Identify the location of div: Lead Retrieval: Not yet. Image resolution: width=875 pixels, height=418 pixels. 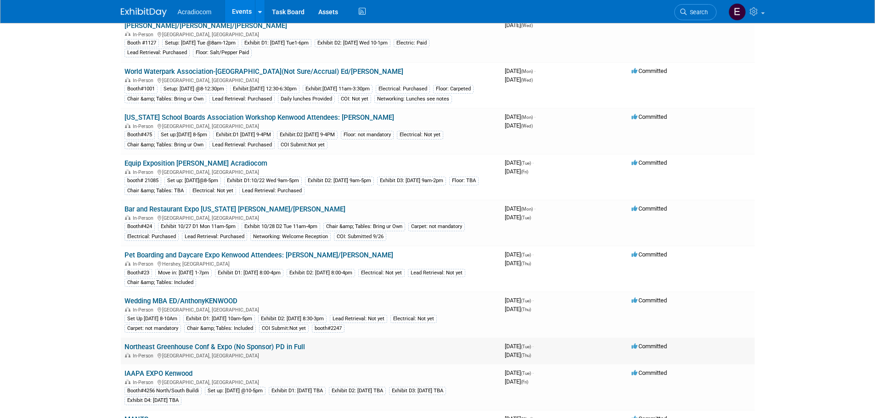
(436, 273).